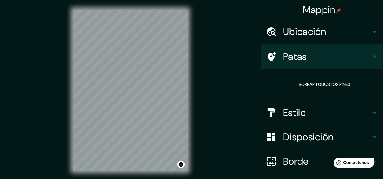 This screenshot has width=383, height=179. What do you see at coordinates (130, 91) in the screenshot?
I see `canvas: Mapa` at bounding box center [130, 91].